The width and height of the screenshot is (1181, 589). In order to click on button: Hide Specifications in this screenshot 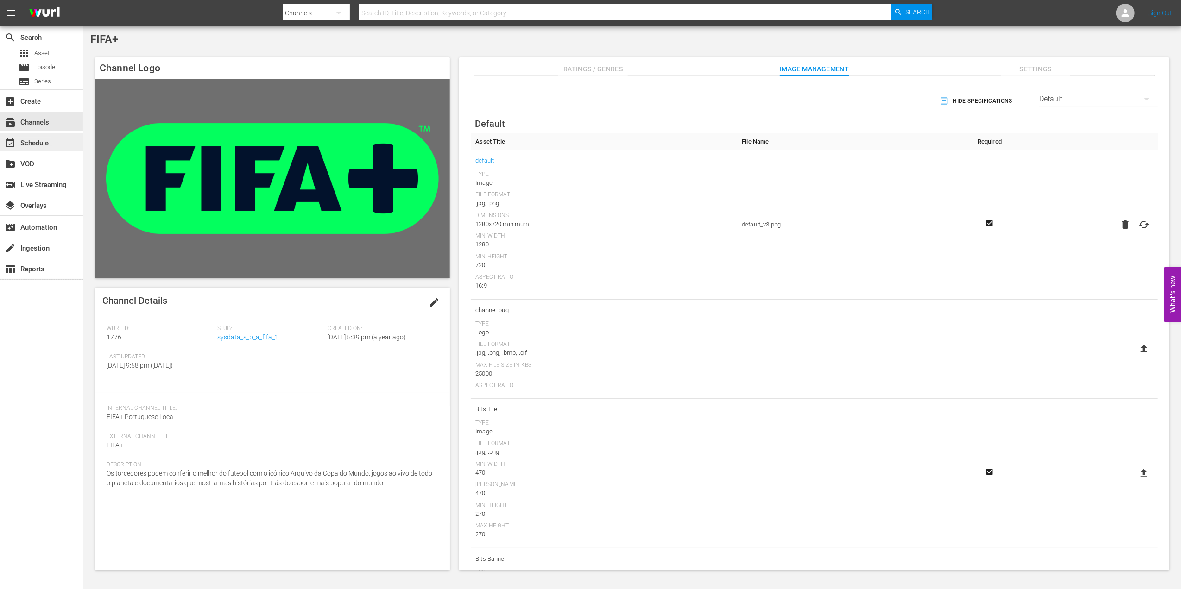, I will do `click(977, 101)`.